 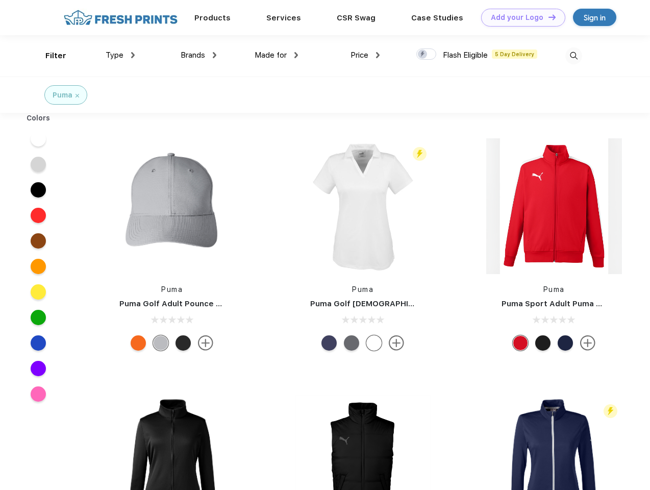 What do you see at coordinates (352, 343) in the screenshot?
I see `div: Quiet Shade` at bounding box center [352, 343].